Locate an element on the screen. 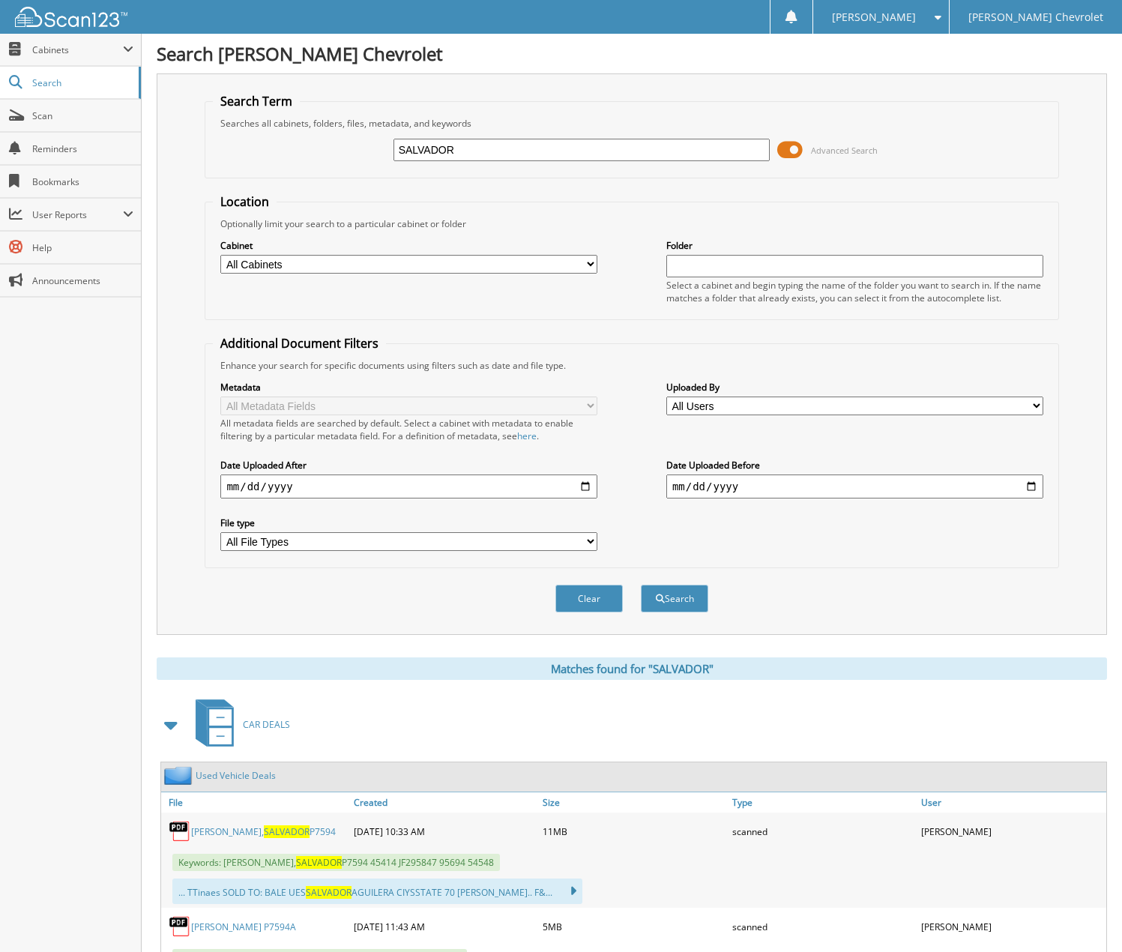 The width and height of the screenshot is (1122, 952). span: Announcements is located at coordinates (82, 280).